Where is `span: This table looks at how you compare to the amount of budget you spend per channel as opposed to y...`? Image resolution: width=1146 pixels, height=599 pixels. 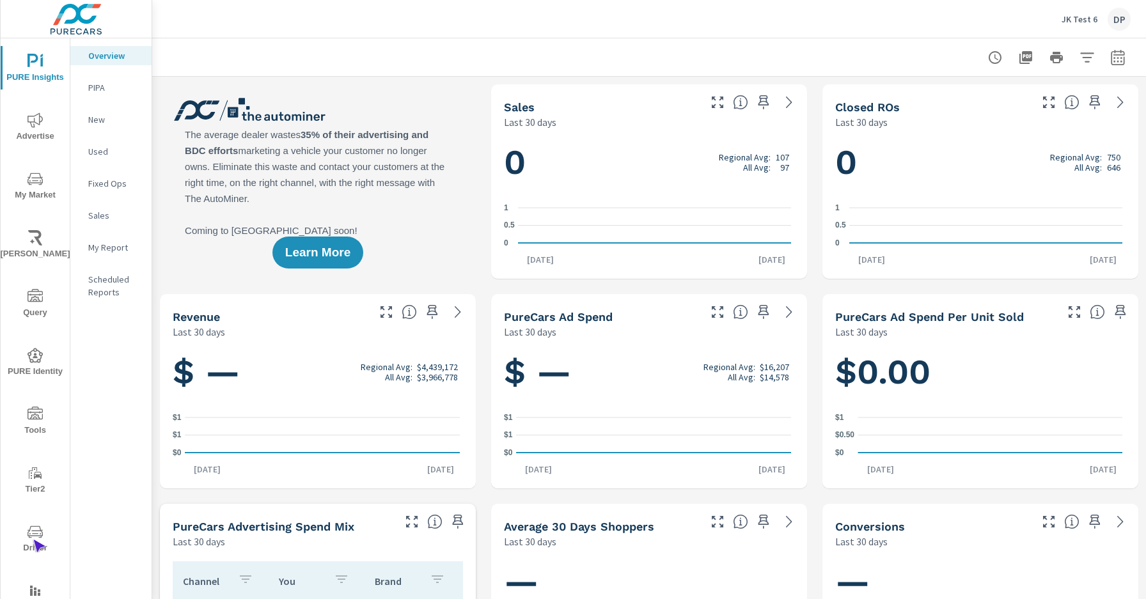 span: This table looks at how you compare to the amount of budget you spend per channel as opposed to y... is located at coordinates (435, 522).